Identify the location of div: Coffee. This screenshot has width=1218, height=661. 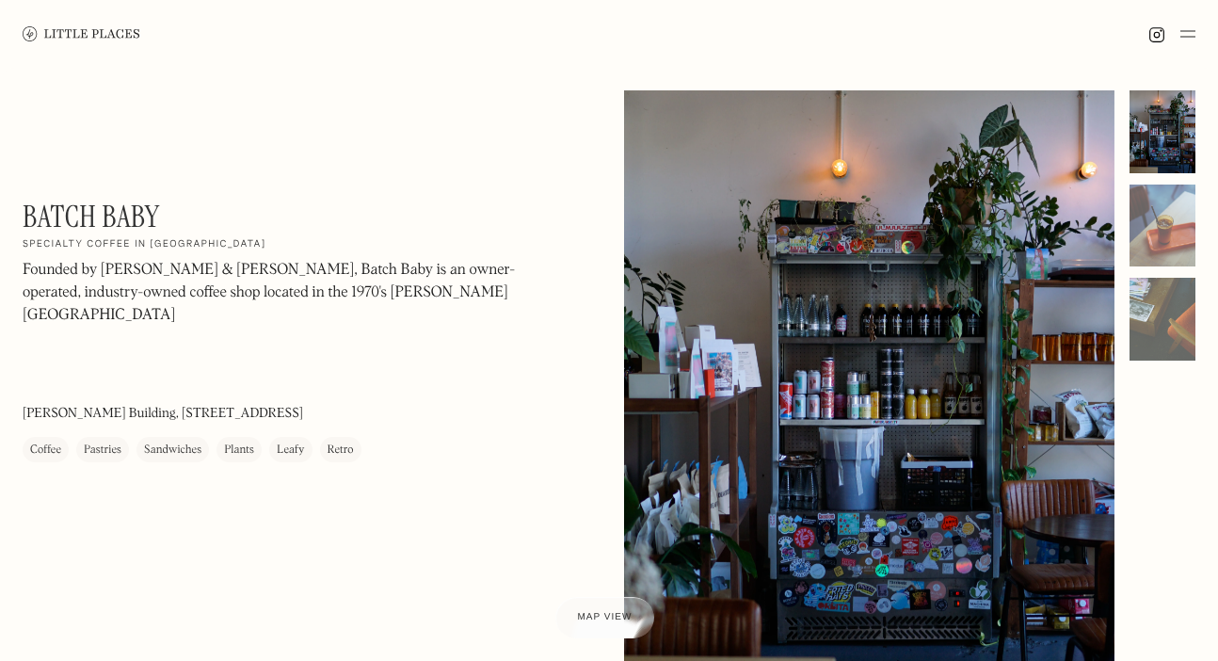
(45, 450).